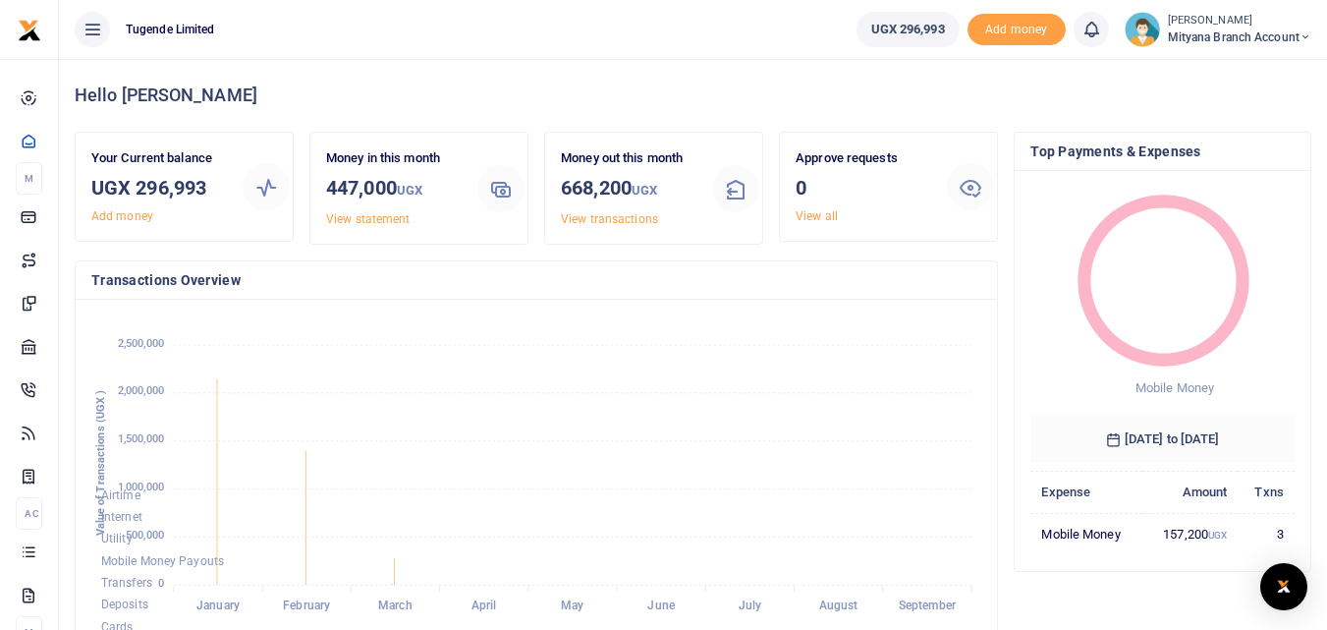 The height and width of the screenshot is (630, 1327). I want to click on p: Money out this month, so click(629, 158).